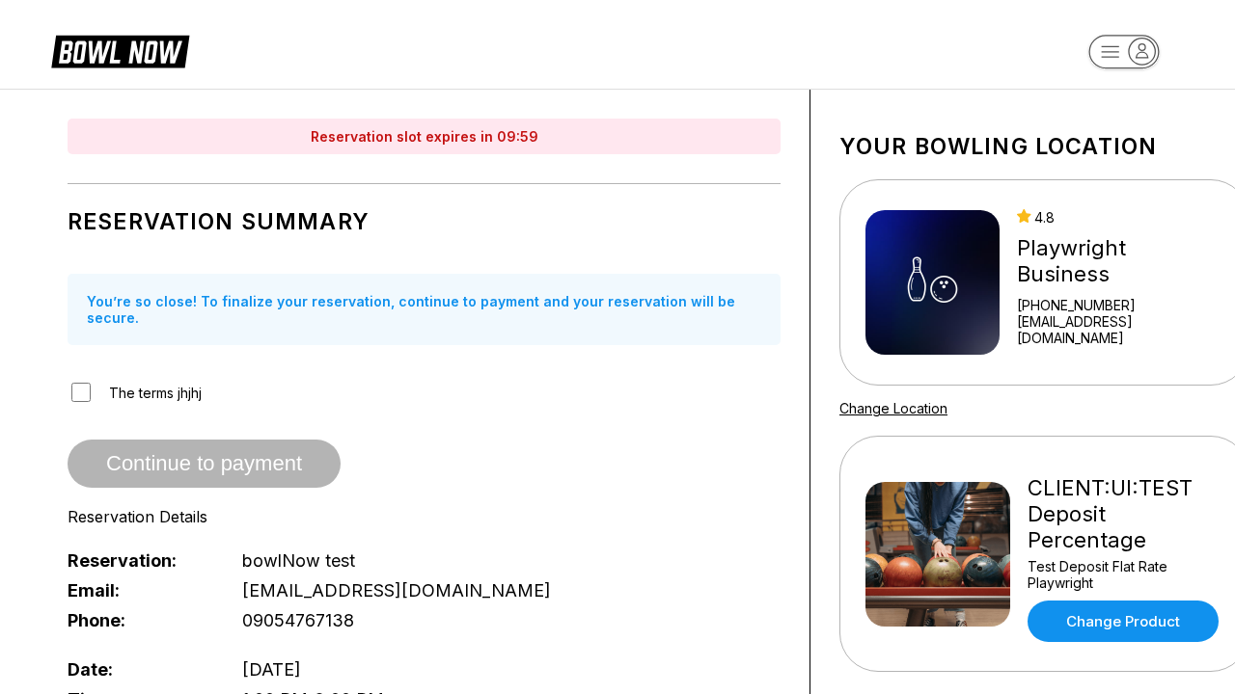  Describe the element at coordinates (423, 136) in the screenshot. I see `div: Reservation slot expires in 09:59` at that location.